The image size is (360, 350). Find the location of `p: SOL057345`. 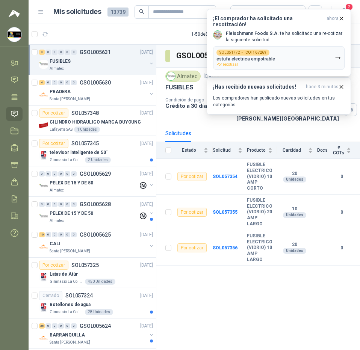

p: SOL057345 is located at coordinates (85, 144).